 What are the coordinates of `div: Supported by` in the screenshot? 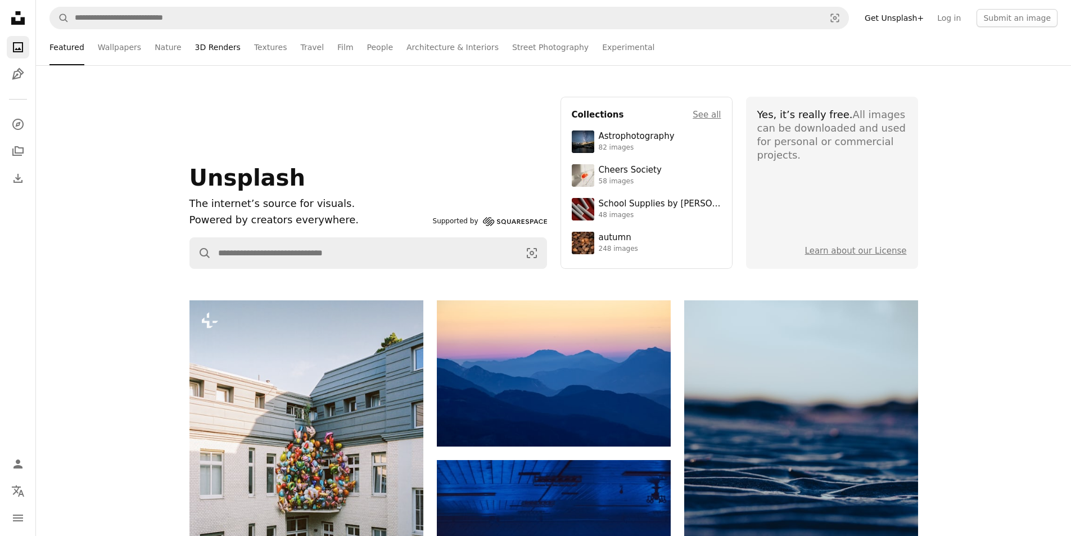 It's located at (489, 221).